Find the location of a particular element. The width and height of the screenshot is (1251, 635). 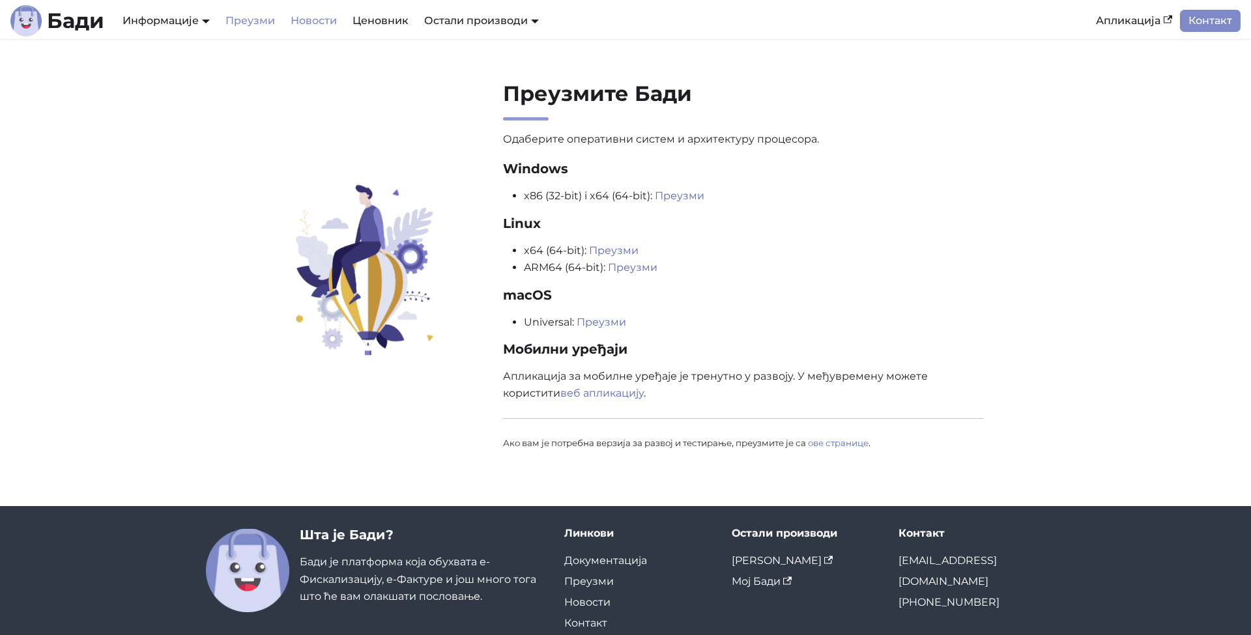

img: Преузмите Бади is located at coordinates (364, 270).